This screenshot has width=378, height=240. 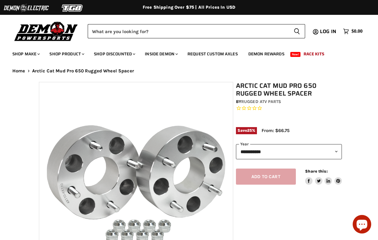 I want to click on a: Shop Discounted, so click(x=114, y=54).